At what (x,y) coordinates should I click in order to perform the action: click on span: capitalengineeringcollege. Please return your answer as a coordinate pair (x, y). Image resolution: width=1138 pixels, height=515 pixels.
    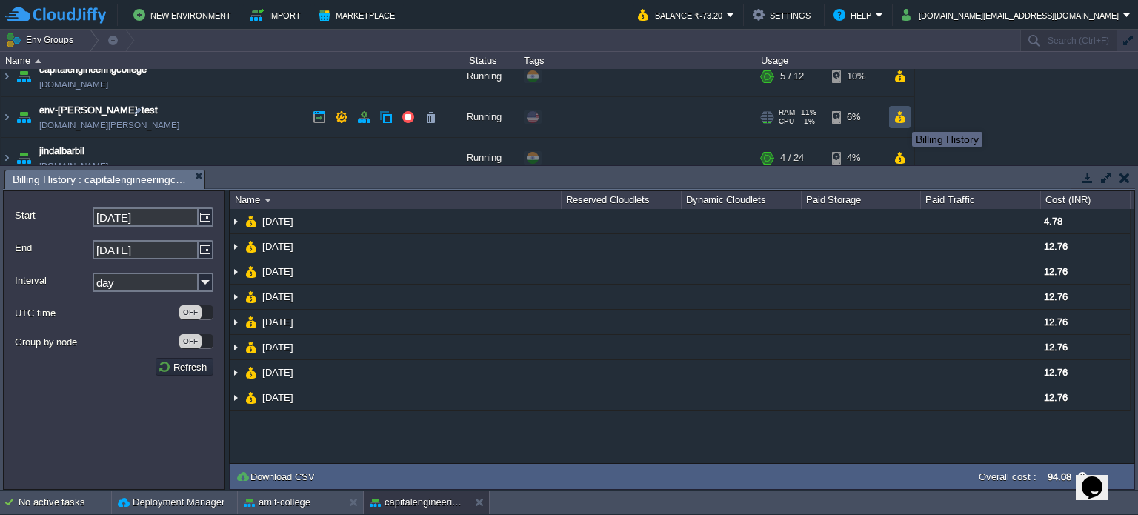
    Looking at the image, I should click on (93, 70).